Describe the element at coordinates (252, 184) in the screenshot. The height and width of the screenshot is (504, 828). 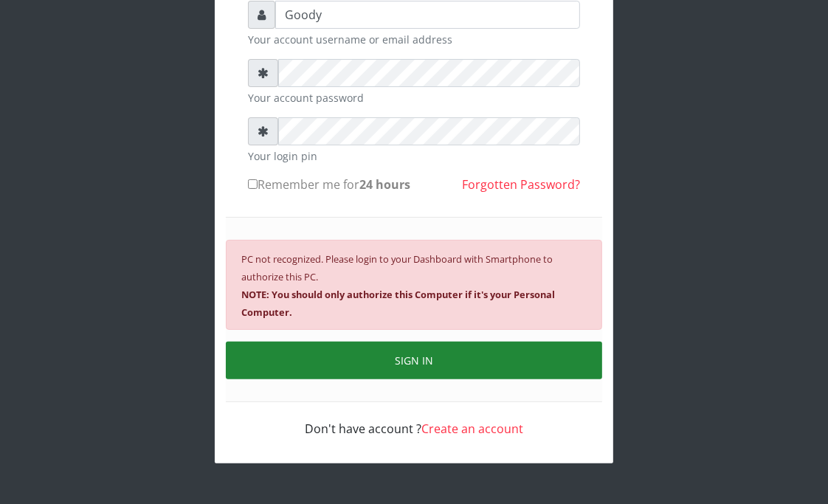
I see `input: Remember me for24 hours` at that location.